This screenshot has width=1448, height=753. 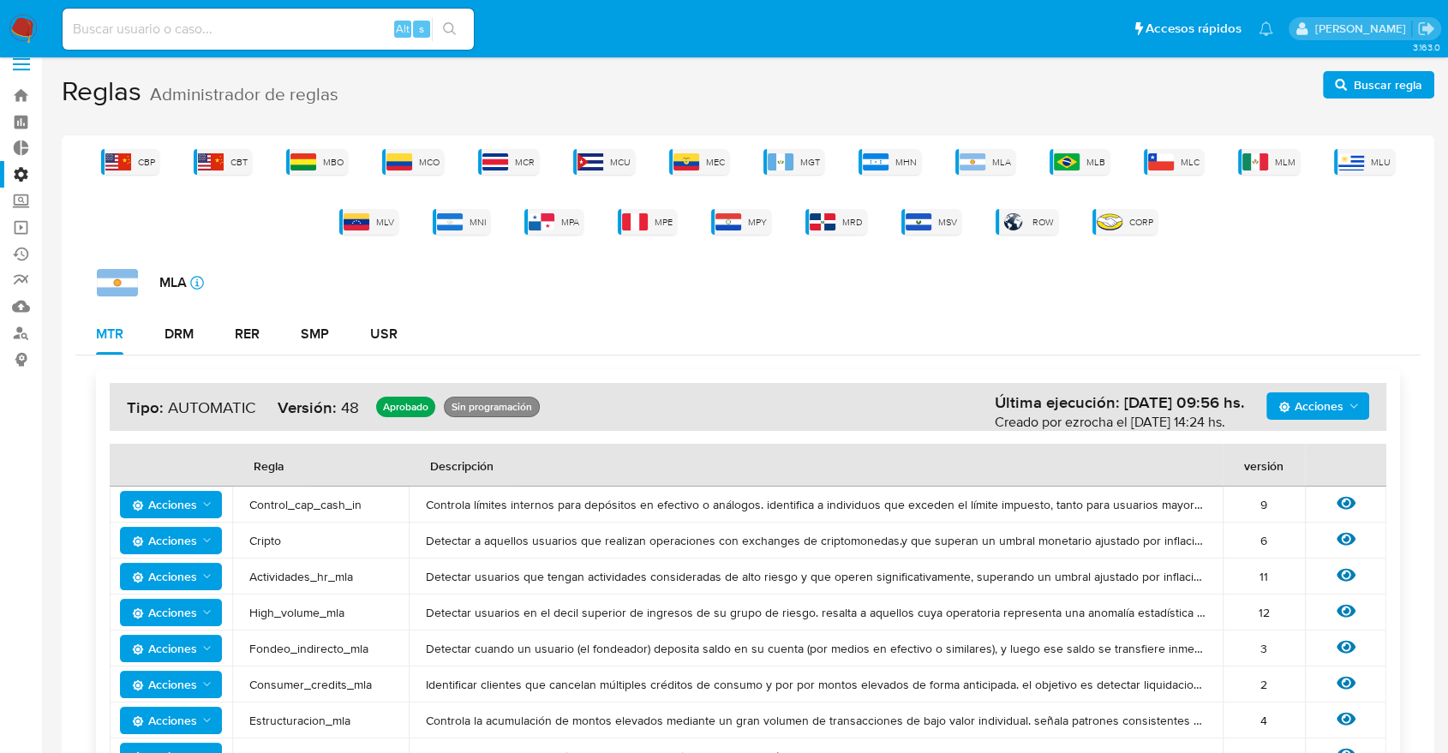 I want to click on a: Notificaciones, so click(x=1265, y=28).